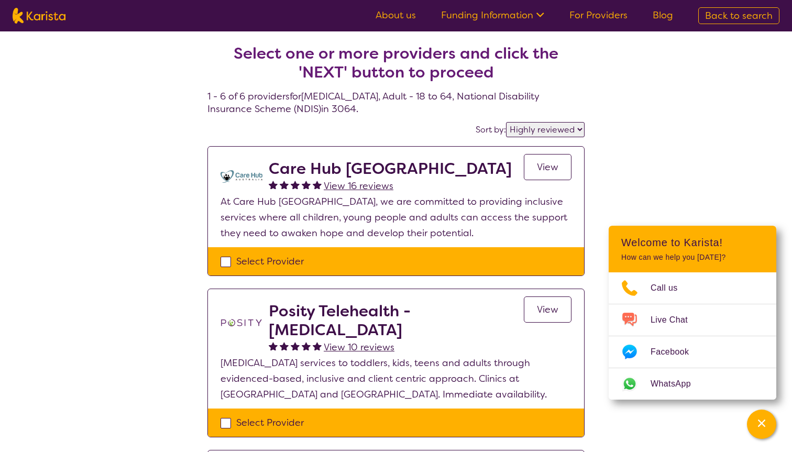 This screenshot has height=452, width=792. I want to click on a: Back to search, so click(739, 16).